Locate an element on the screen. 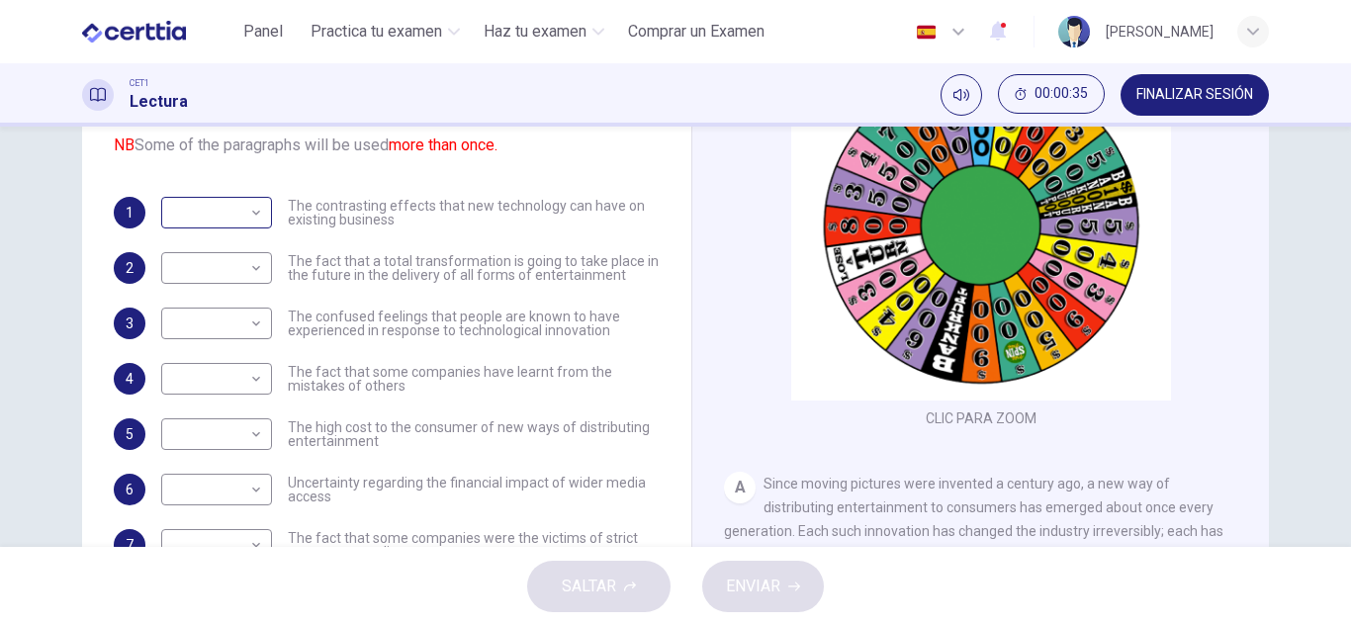 The image size is (1351, 626). div: Silenciar is located at coordinates (962, 95).